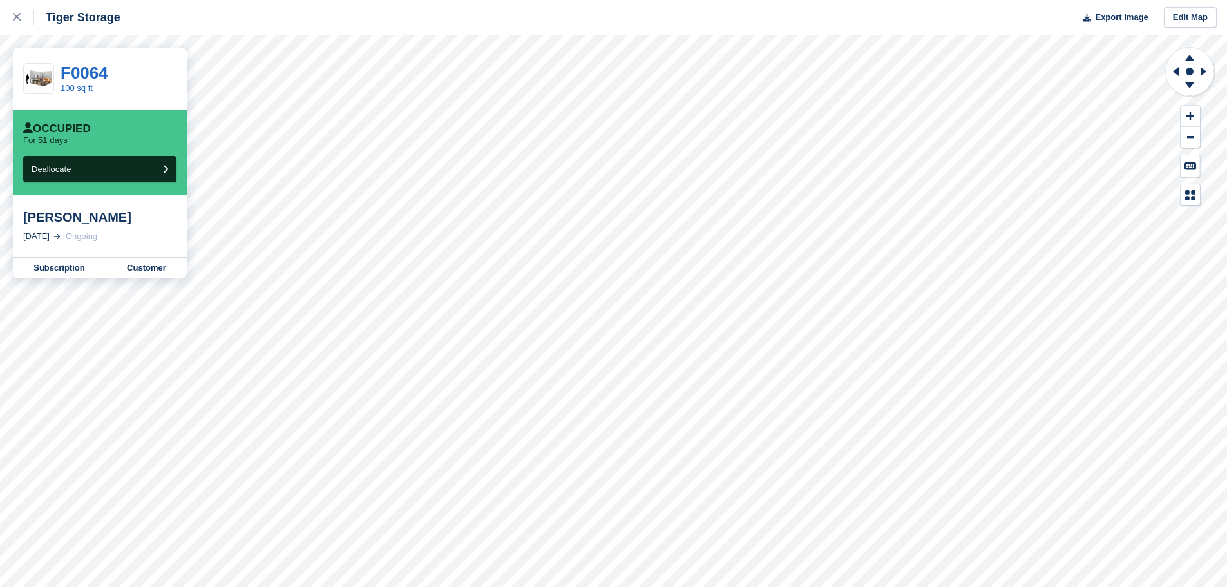  Describe the element at coordinates (1190, 137) in the screenshot. I see `button: Zoom Out` at that location.